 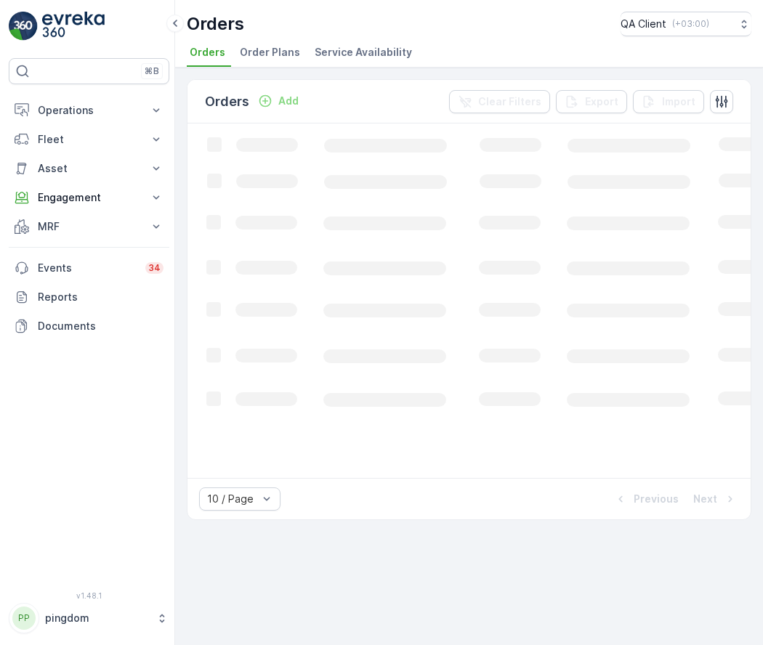 What do you see at coordinates (73, 26) in the screenshot?
I see `img: logo_light-DOdMpM7g.png` at bounding box center [73, 26].